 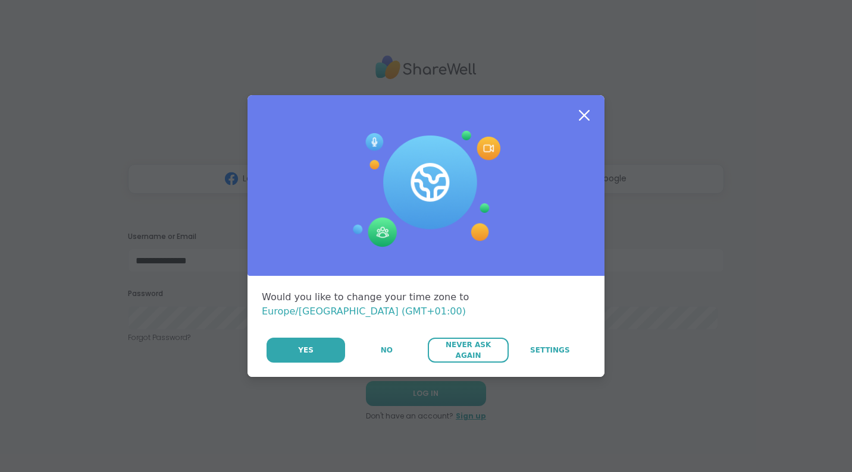 I want to click on button: Never Ask Again, so click(x=468, y=350).